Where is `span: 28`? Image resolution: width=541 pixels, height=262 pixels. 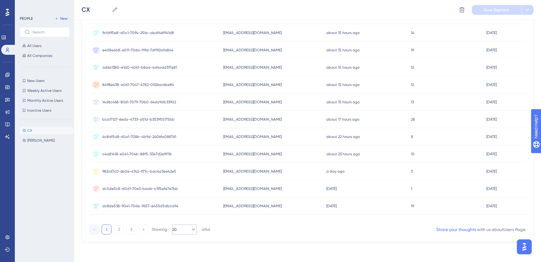 span: 28 is located at coordinates (413, 119).